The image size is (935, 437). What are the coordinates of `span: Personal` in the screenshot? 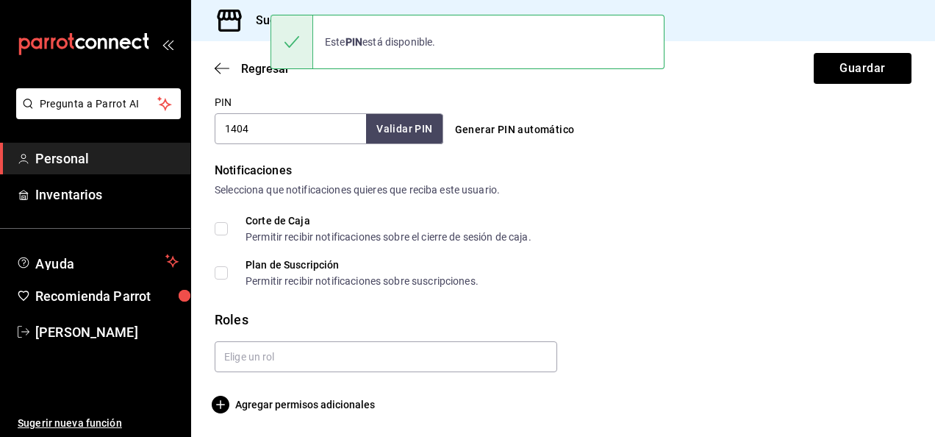 It's located at (107, 158).